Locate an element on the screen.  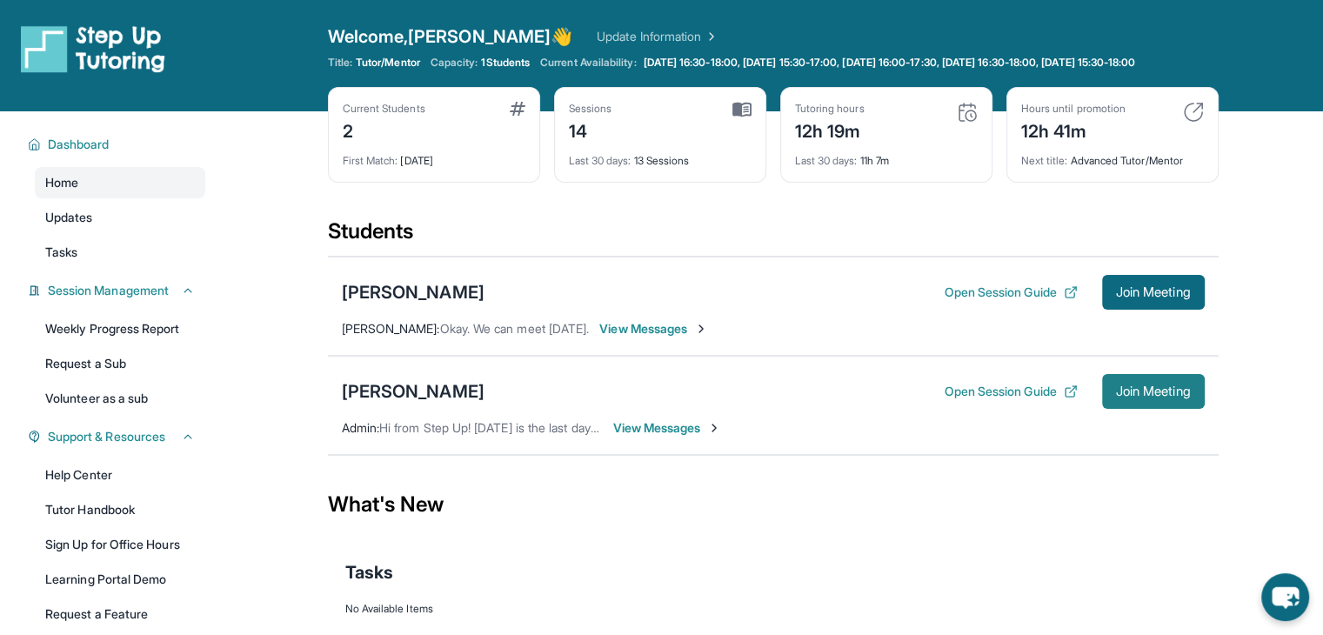
a: Sign Up for Office Hours is located at coordinates (120, 545).